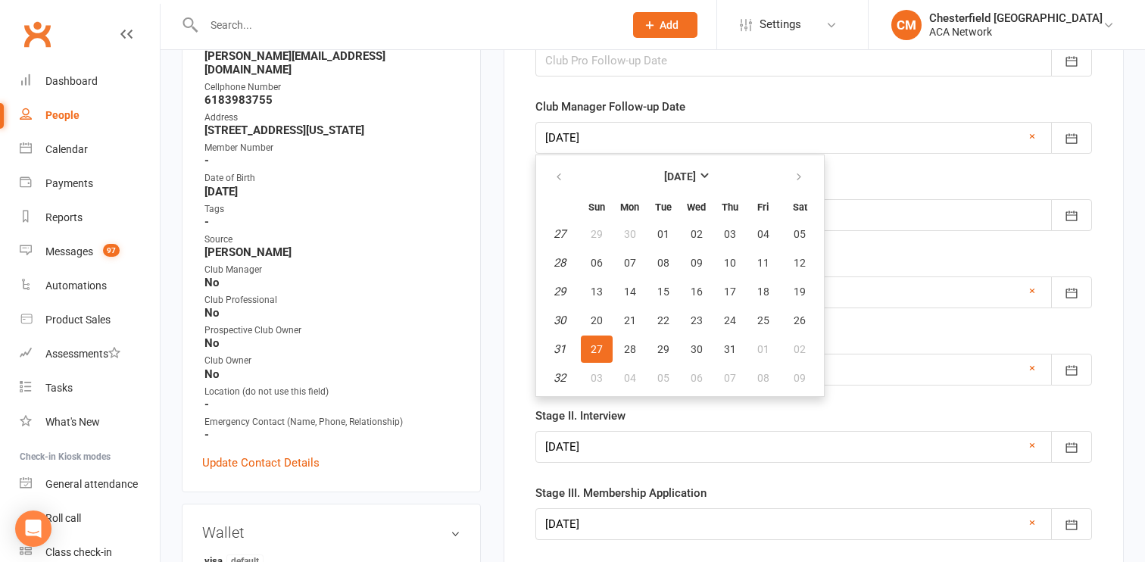  Describe the element at coordinates (730, 292) in the screenshot. I see `span: 17` at that location.